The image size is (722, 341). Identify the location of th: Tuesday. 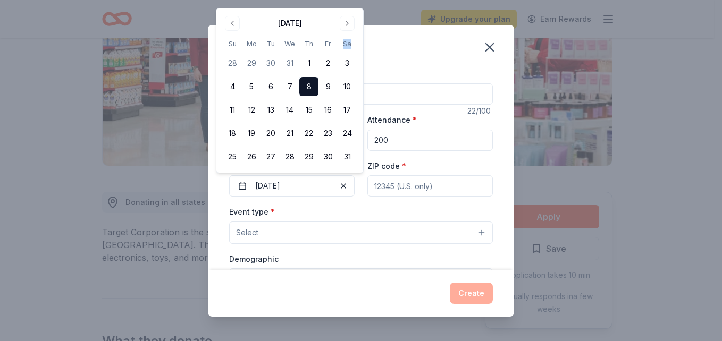
(270, 44).